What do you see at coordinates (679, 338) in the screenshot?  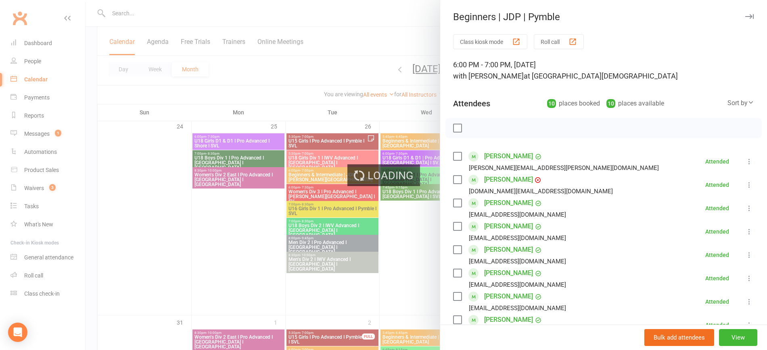 I see `button: Bulk add attendees` at bounding box center [679, 338].